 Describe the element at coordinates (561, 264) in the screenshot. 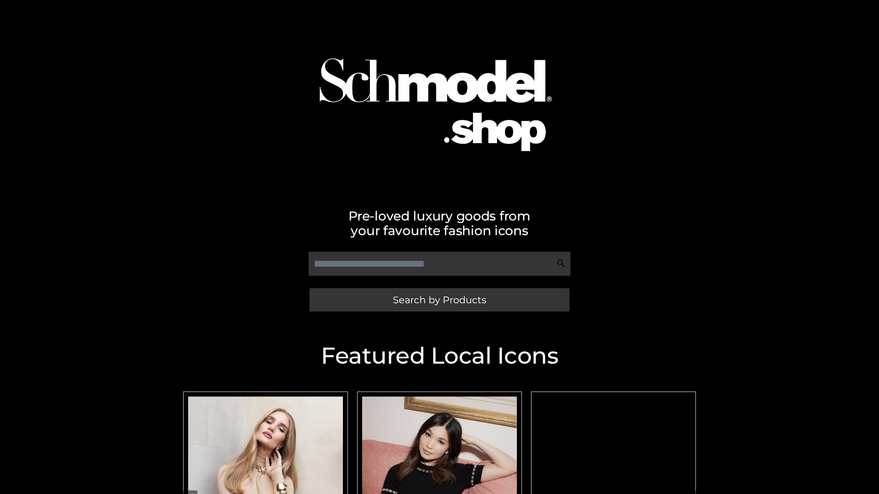

I see `img: Search Icon` at that location.